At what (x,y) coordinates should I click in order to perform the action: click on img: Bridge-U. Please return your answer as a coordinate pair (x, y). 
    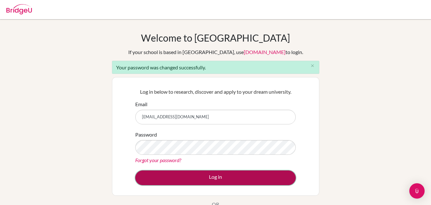
    Looking at the image, I should click on (19, 9).